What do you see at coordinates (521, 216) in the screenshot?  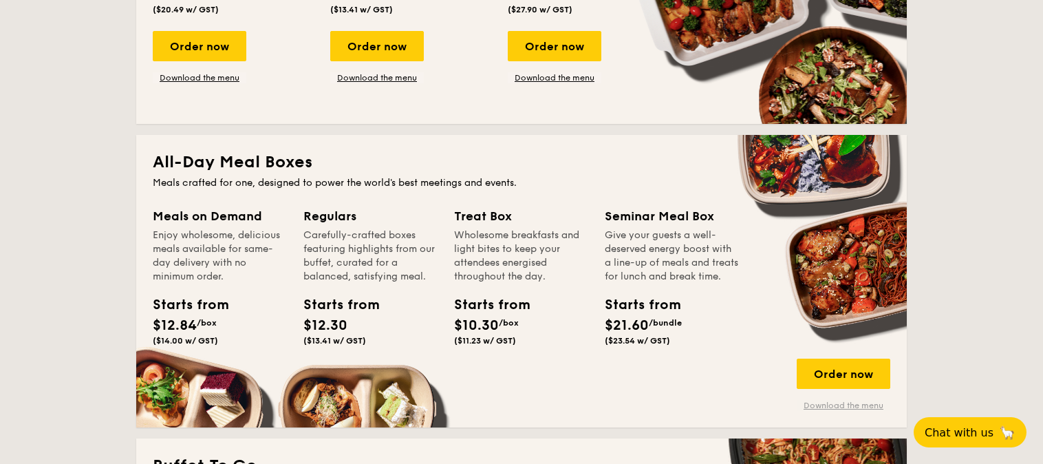 I see `div: Treat Box` at bounding box center [521, 216].